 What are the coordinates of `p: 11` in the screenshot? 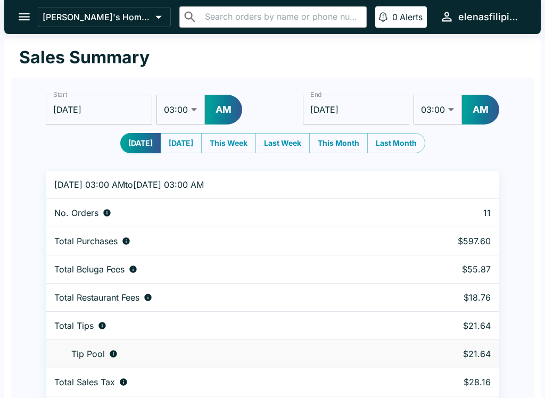 It's located at (446, 213).